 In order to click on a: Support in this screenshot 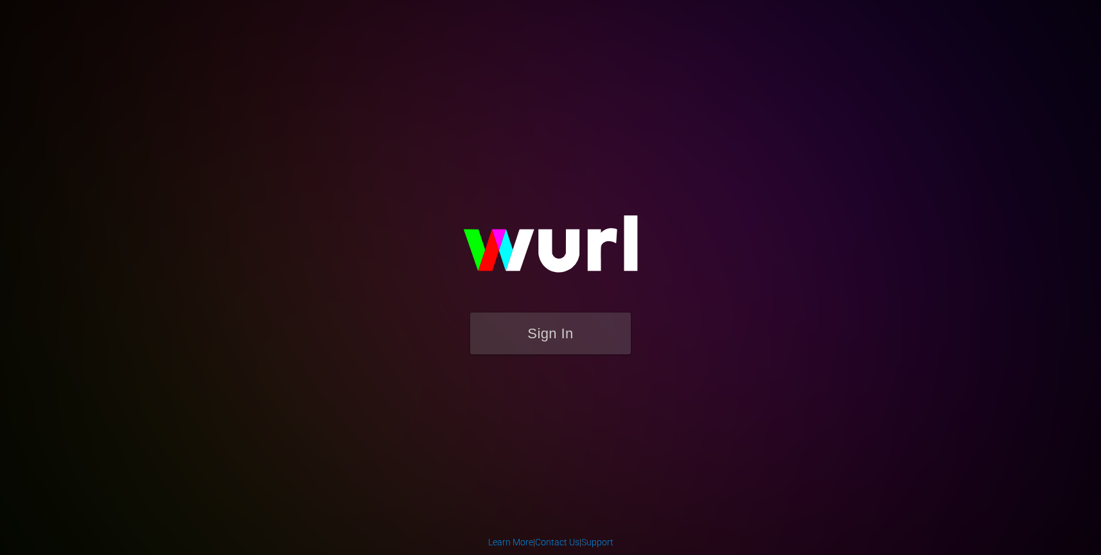, I will do `click(598, 542)`.